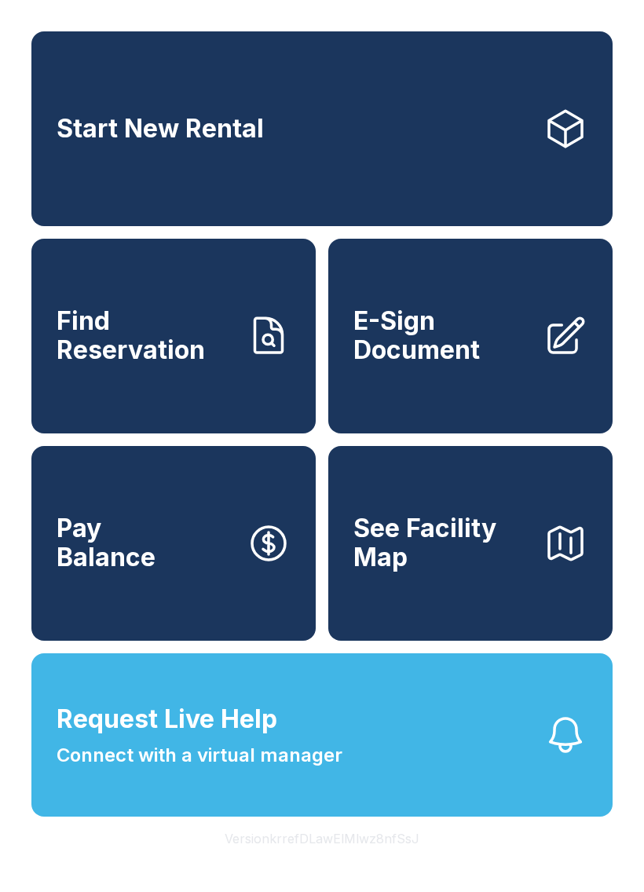 Image resolution: width=644 pixels, height=892 pixels. Describe the element at coordinates (322, 735) in the screenshot. I see `button: Request Live HelpConnect with a virtual manager` at that location.